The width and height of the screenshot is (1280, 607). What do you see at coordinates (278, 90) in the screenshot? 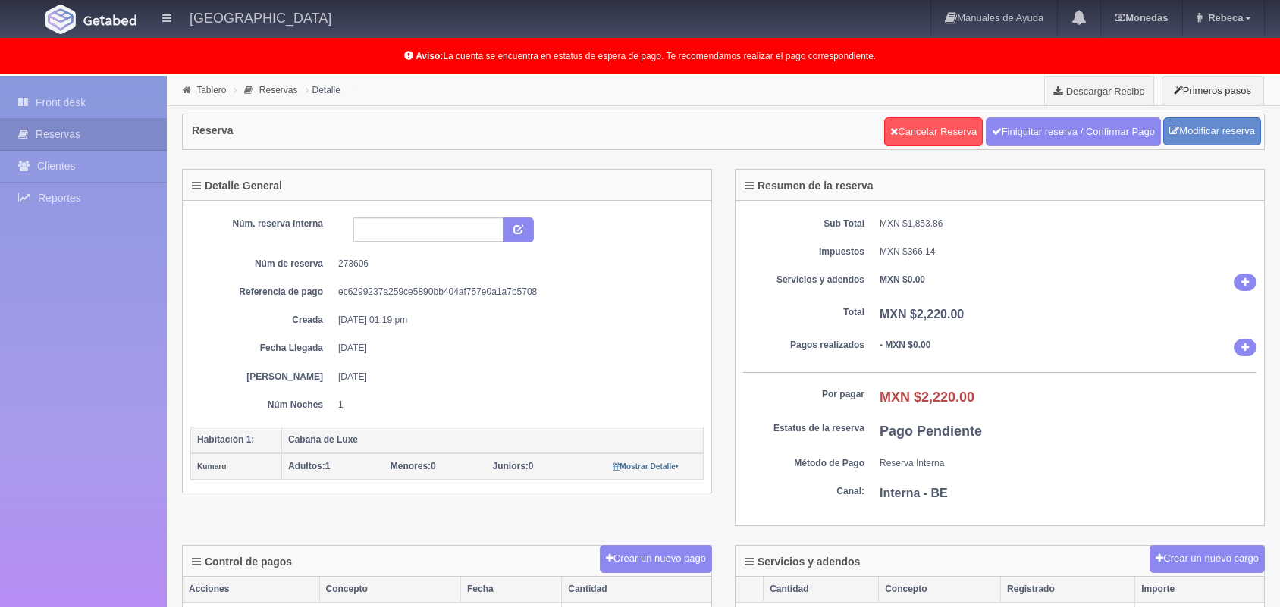
I see `a: Reservas` at bounding box center [278, 90].